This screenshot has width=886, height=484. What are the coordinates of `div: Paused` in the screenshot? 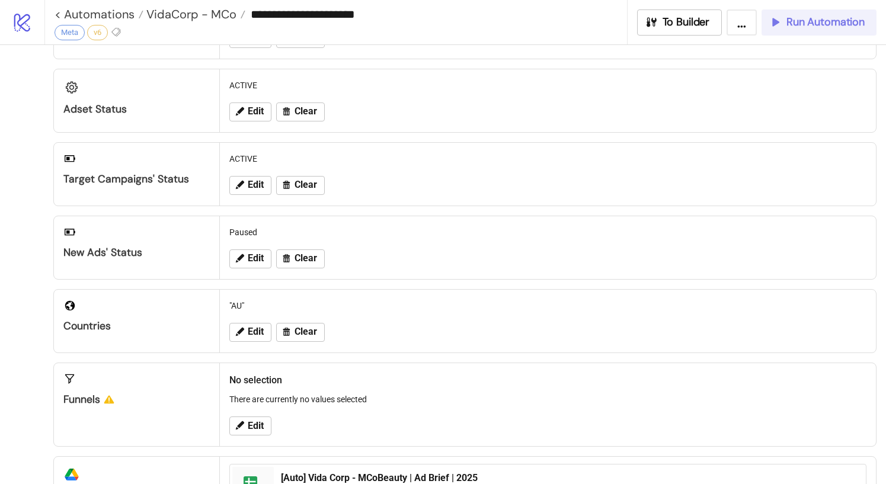 It's located at (548, 232).